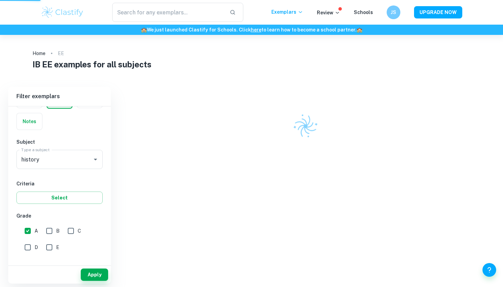  Describe the element at coordinates (29, 122) in the screenshot. I see `button: Notes` at that location.